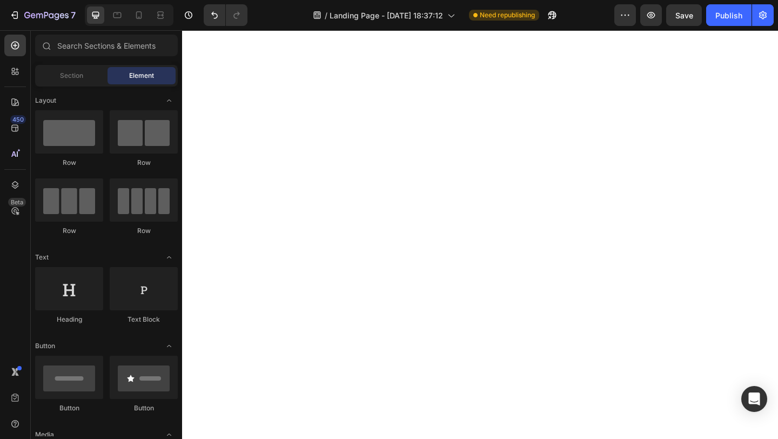 This screenshot has width=778, height=439. Describe the element at coordinates (45, 100) in the screenshot. I see `span: Layout` at that location.